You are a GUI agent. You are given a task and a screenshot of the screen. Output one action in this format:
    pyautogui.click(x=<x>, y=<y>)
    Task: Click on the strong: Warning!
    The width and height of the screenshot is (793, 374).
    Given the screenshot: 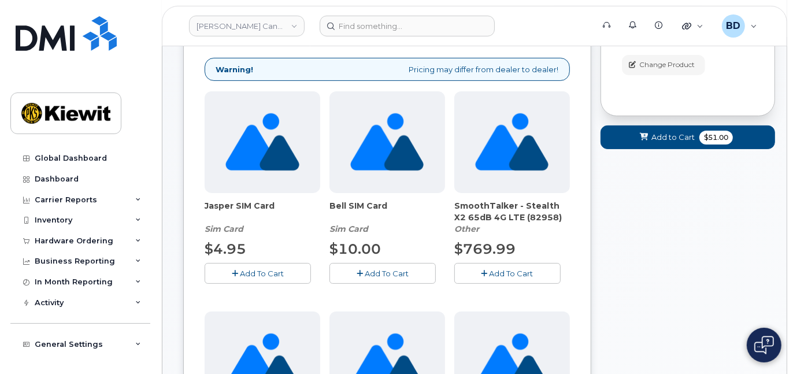 What is the action you would take?
    pyautogui.click(x=234, y=69)
    